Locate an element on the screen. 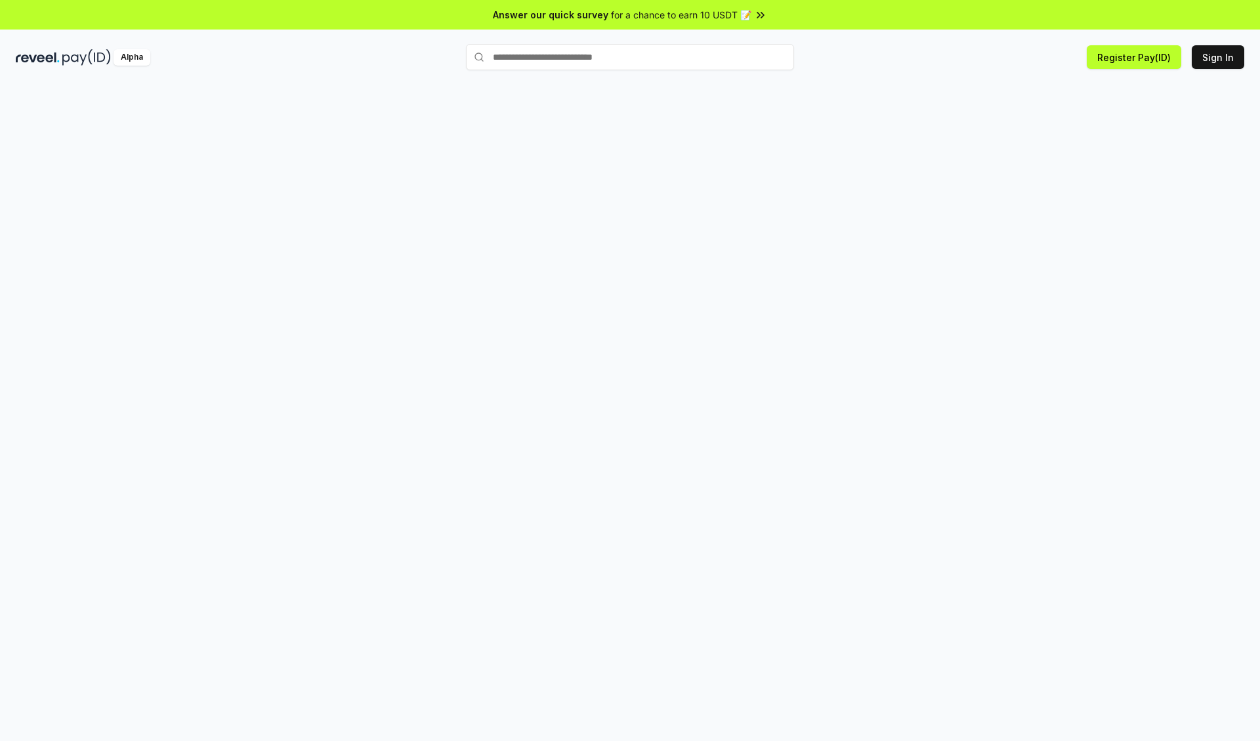 The image size is (1260, 741). button: Register Pay(ID) is located at coordinates (1134, 57).